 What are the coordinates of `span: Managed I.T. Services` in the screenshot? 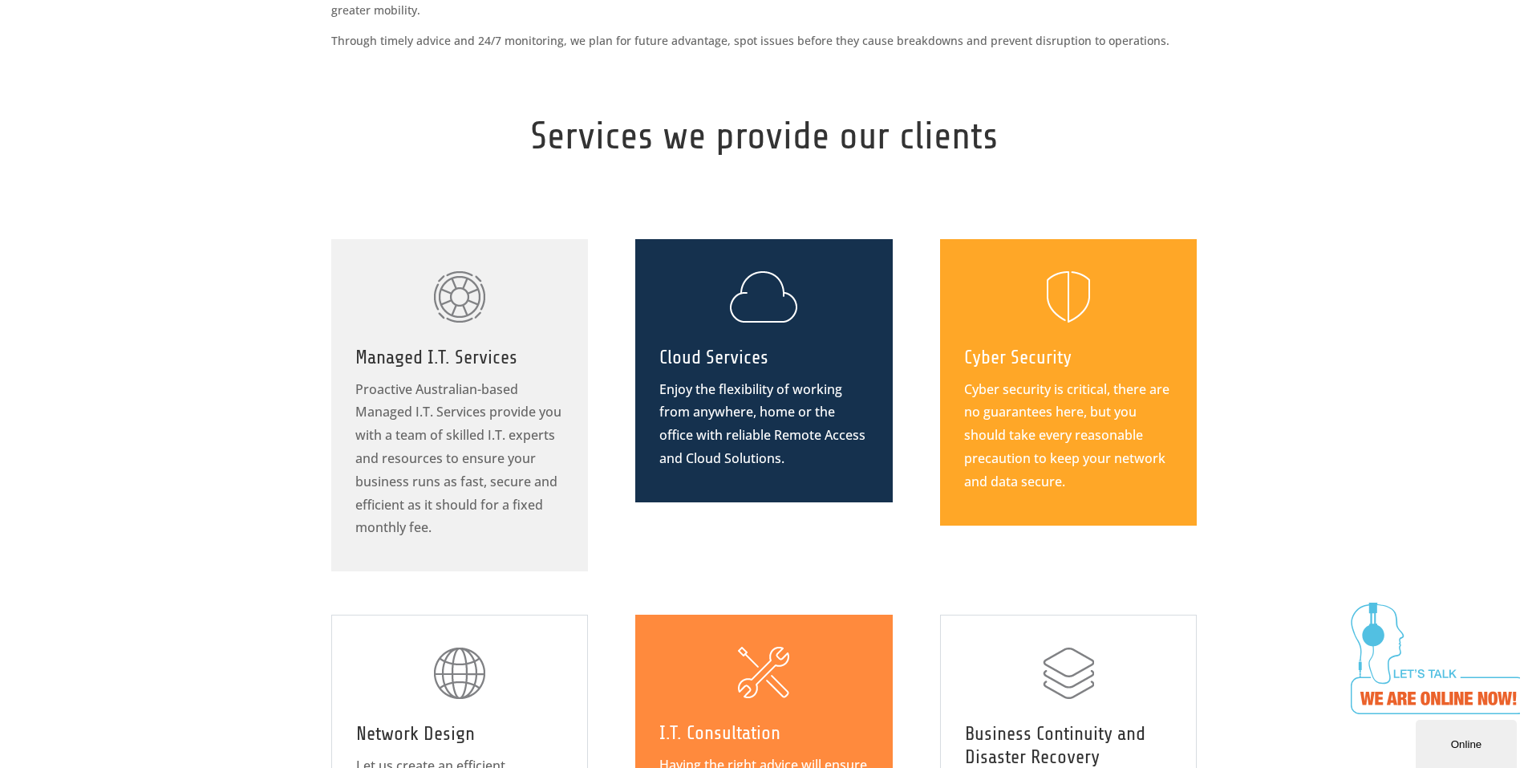 It's located at (436, 357).